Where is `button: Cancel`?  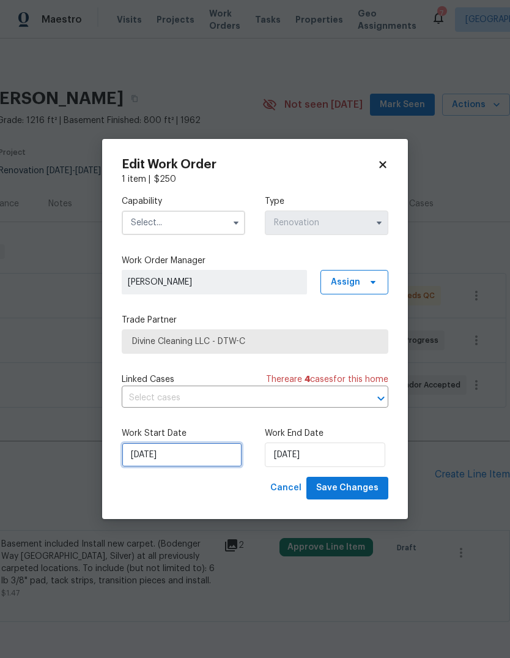 button: Cancel is located at coordinates (286, 487).